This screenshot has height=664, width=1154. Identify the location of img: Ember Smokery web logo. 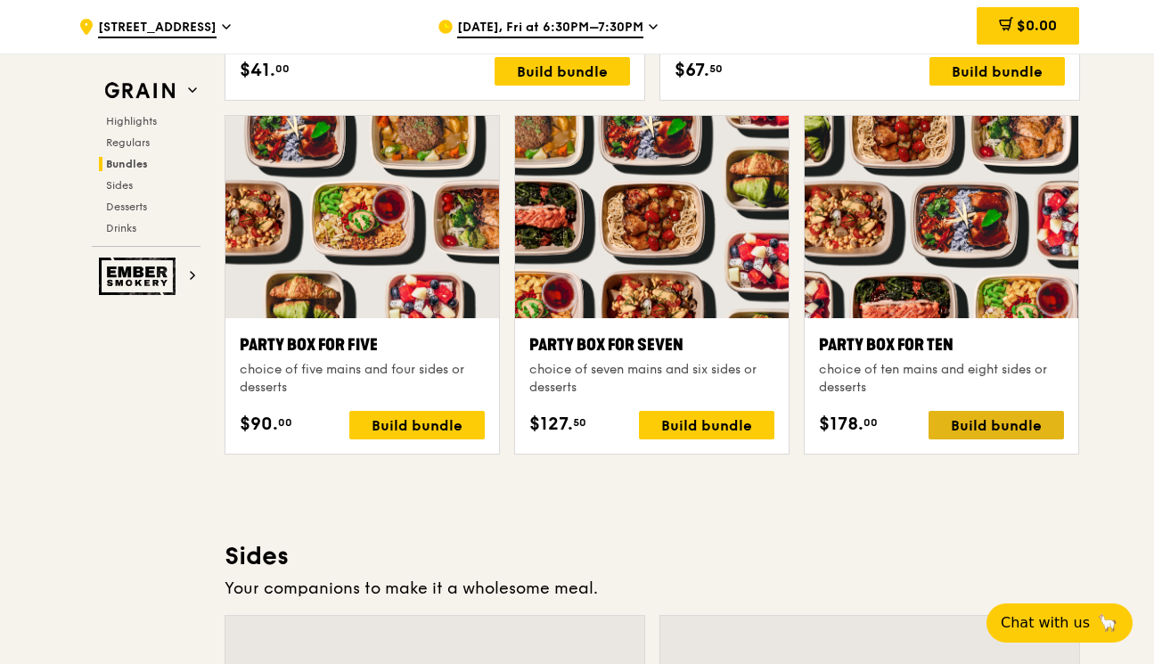
(140, 276).